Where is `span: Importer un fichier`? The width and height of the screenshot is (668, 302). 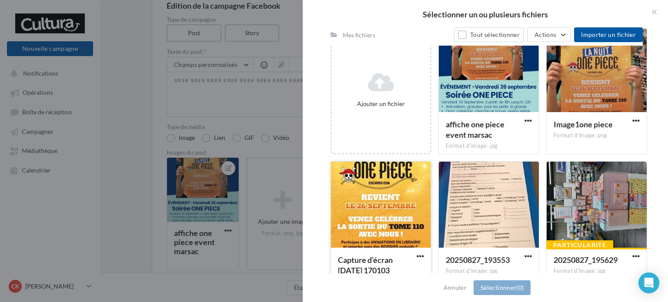 span: Importer un fichier is located at coordinates (608, 34).